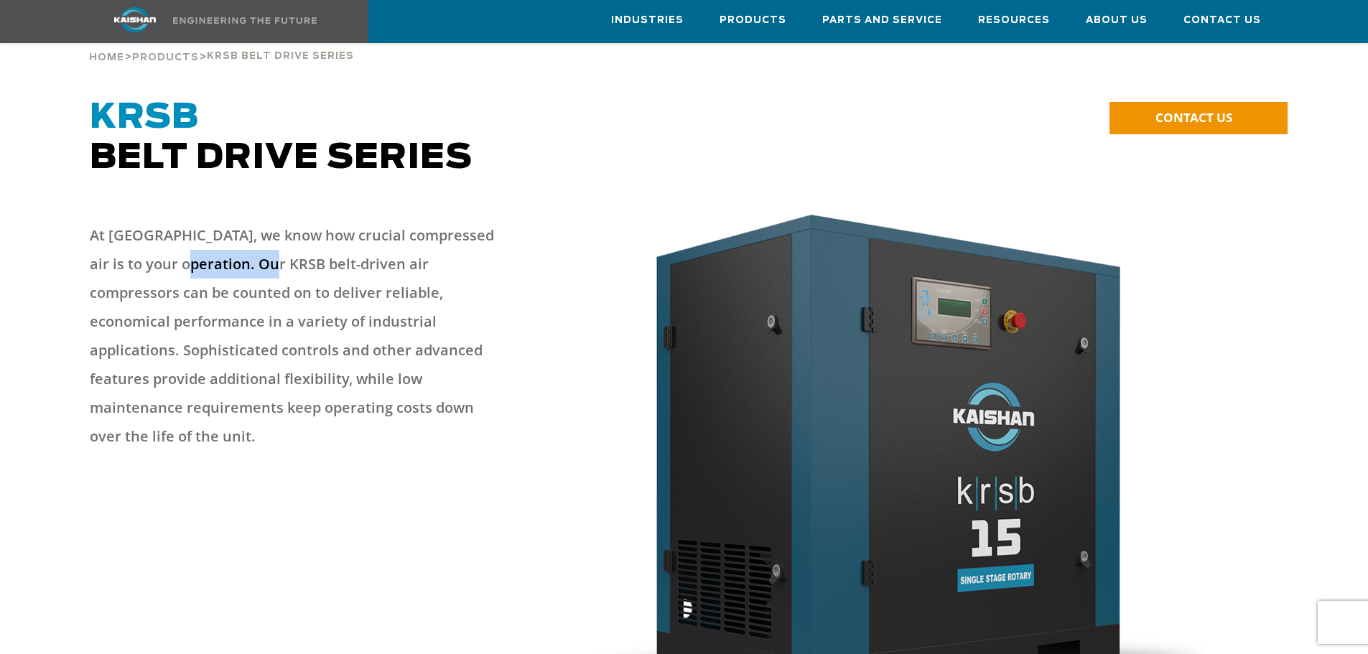 The image size is (1368, 654). I want to click on span: Belt Drive Series, so click(281, 138).